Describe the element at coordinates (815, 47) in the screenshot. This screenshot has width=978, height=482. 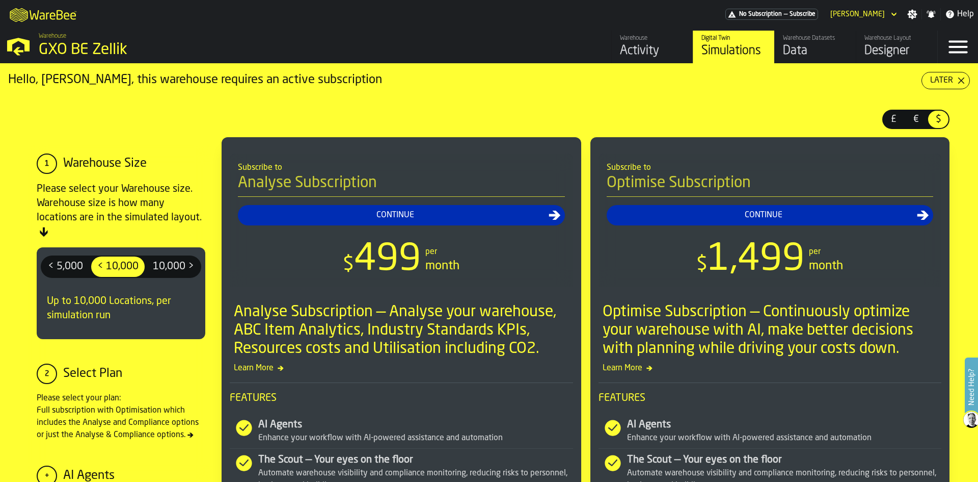
I see `a: link-to-/wh/i/5fa160b1-7992-442a-9057-4226e3d2ae6d/data` at that location.